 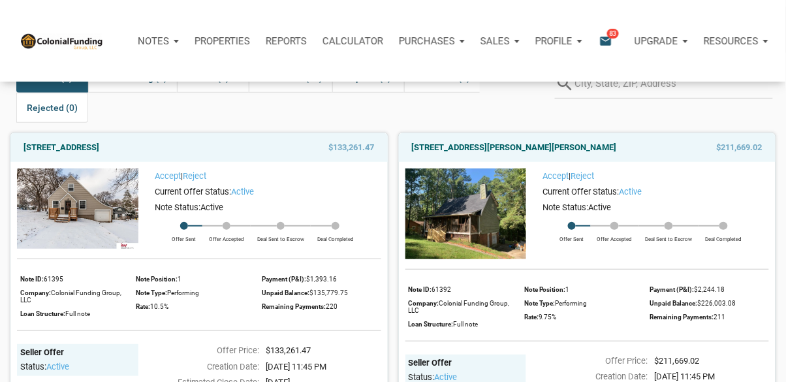 What do you see at coordinates (321, 279) in the screenshot?
I see `span: $1,393.16` at bounding box center [321, 279].